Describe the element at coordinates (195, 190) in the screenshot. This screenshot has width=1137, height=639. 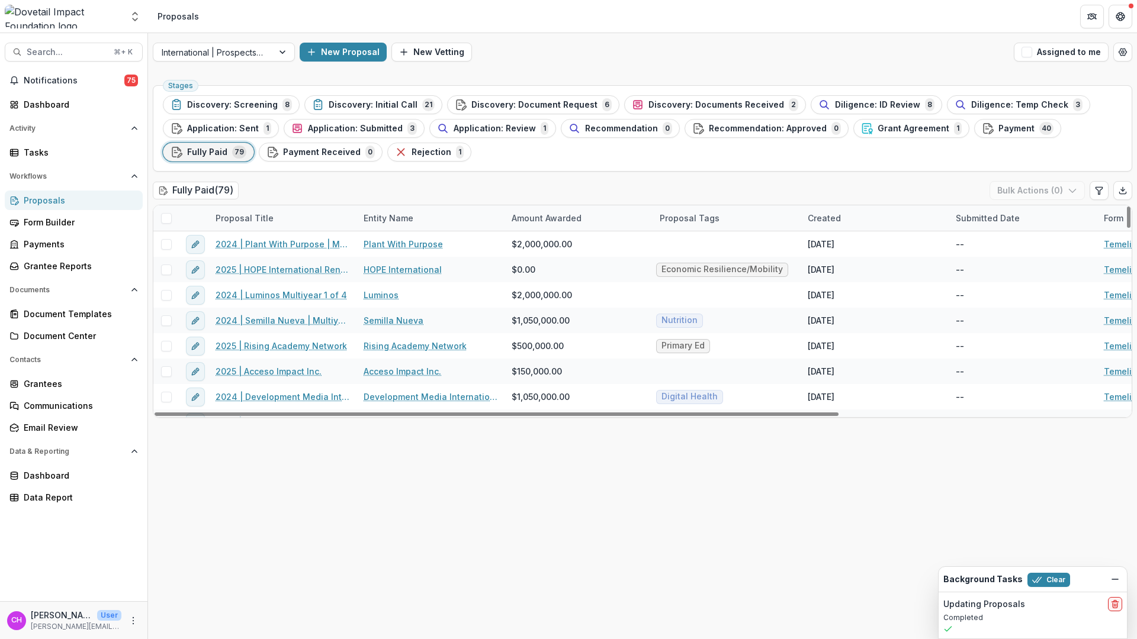
I see `h2: Fully Paid ( 79 )` at that location.